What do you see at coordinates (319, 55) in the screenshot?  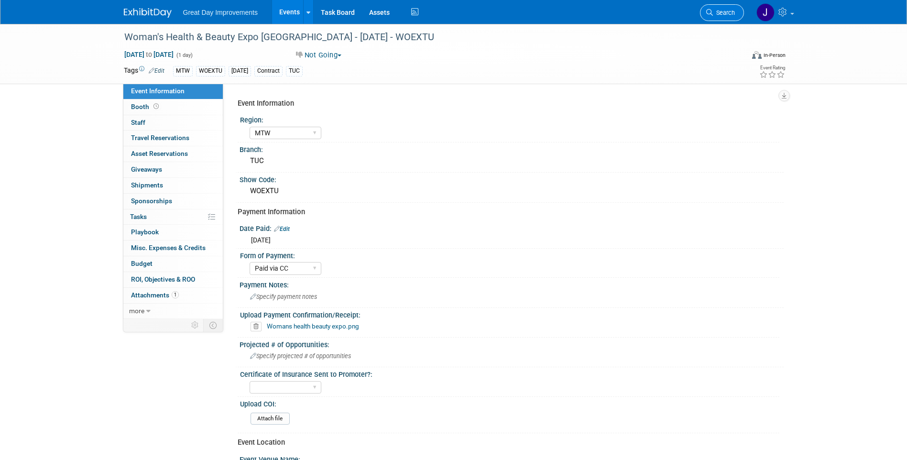 I see `button: Not Going` at bounding box center [319, 55].